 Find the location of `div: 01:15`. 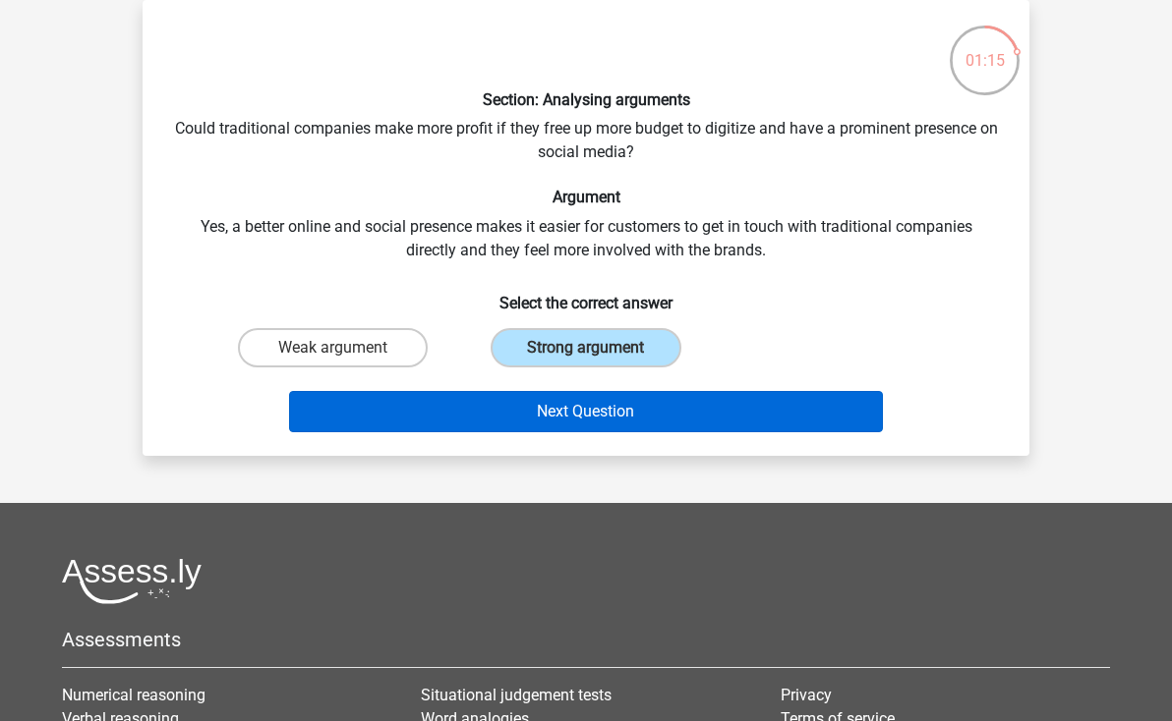

div: 01:15 is located at coordinates (984, 48).